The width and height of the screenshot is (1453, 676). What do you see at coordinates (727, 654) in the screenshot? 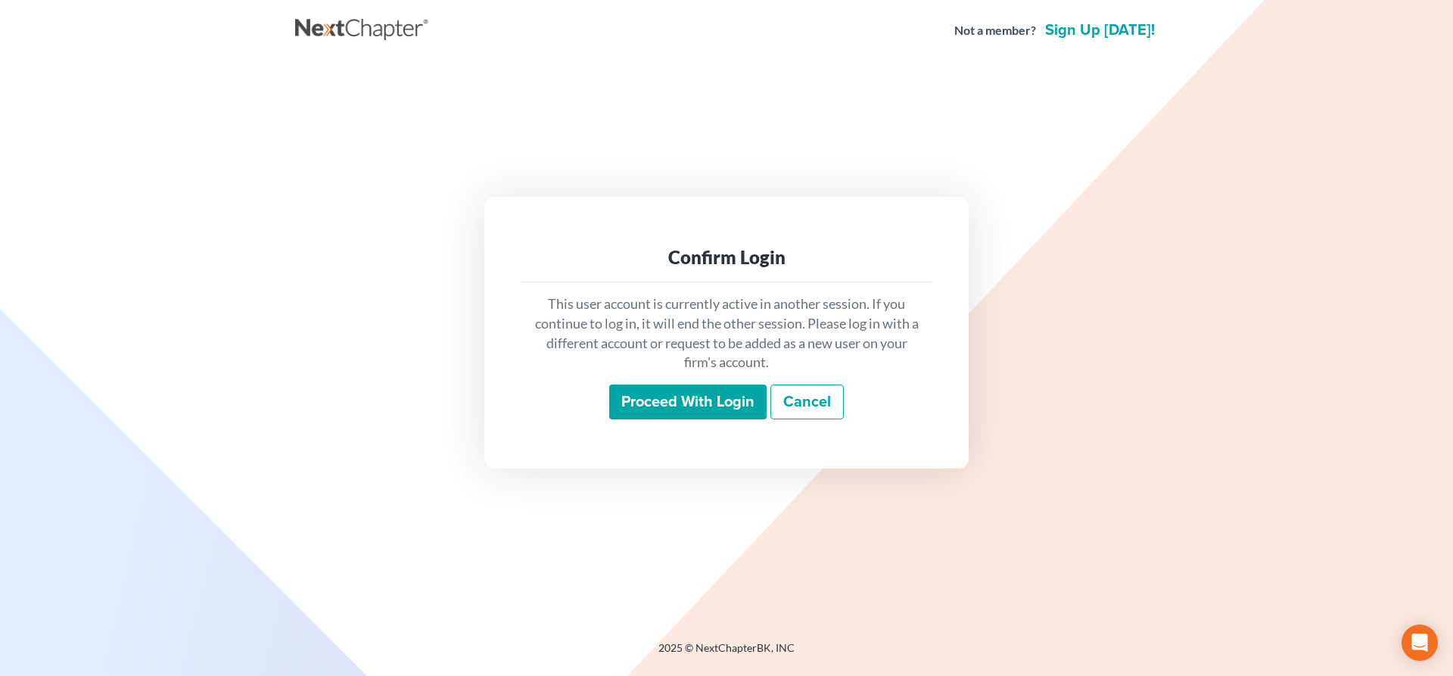
I see `div: 2025 © NextChapterBK, INC` at bounding box center [727, 654].